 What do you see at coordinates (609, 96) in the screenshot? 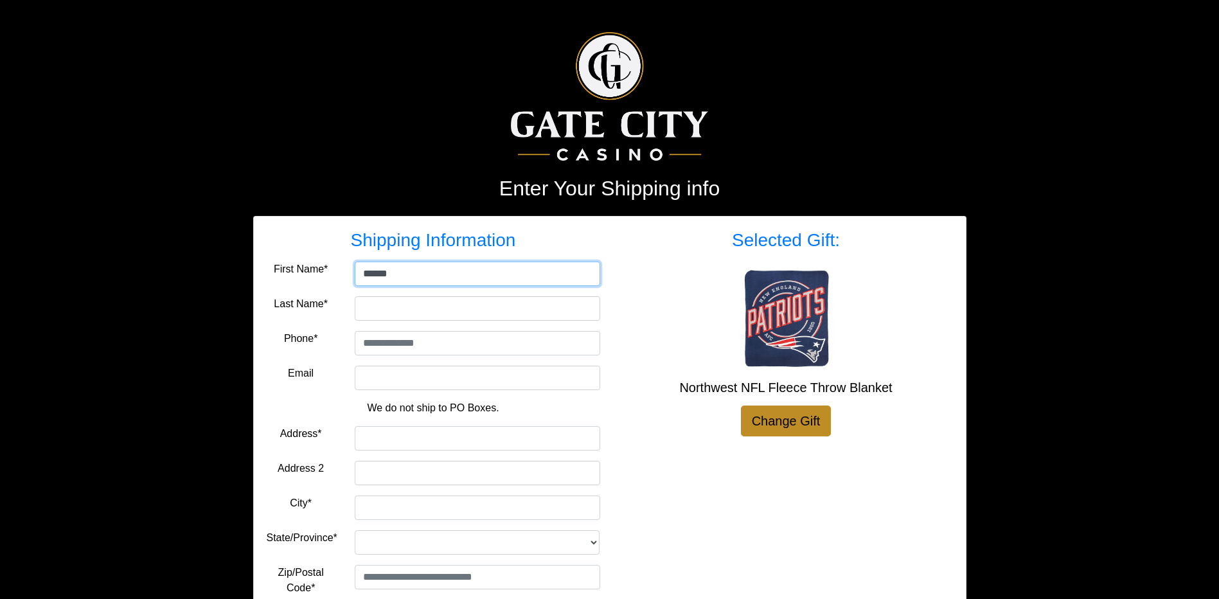
I see `img: Logo` at bounding box center [609, 96].